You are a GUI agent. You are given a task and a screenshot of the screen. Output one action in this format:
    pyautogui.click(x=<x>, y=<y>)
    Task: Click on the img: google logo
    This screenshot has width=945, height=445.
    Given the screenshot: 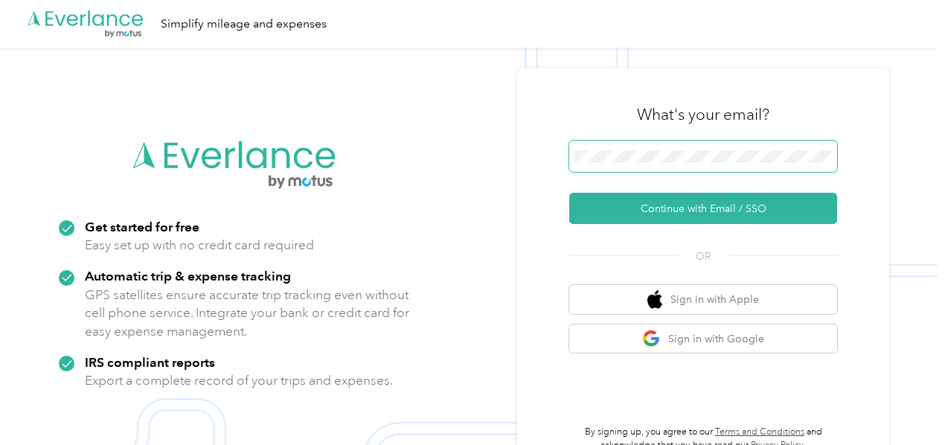 What is the action you would take?
    pyautogui.click(x=651, y=339)
    